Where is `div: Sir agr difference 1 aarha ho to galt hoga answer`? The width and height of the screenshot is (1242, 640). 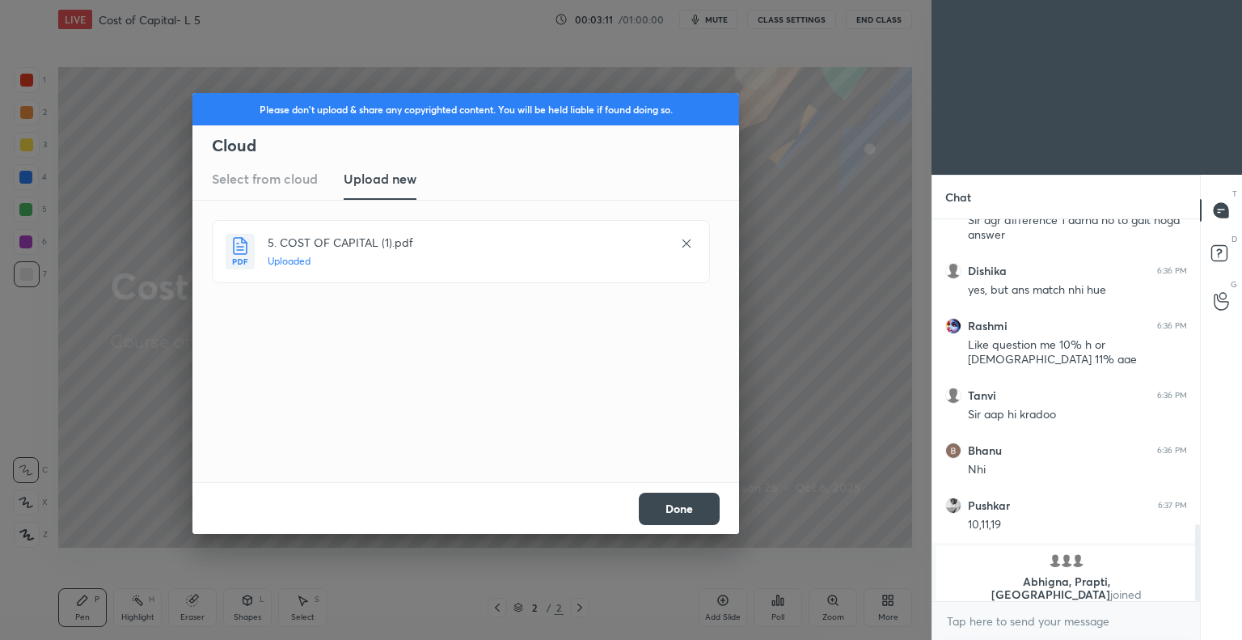
div: Sir agr difference 1 aarha ho to galt hoga answer is located at coordinates (1077, 228).